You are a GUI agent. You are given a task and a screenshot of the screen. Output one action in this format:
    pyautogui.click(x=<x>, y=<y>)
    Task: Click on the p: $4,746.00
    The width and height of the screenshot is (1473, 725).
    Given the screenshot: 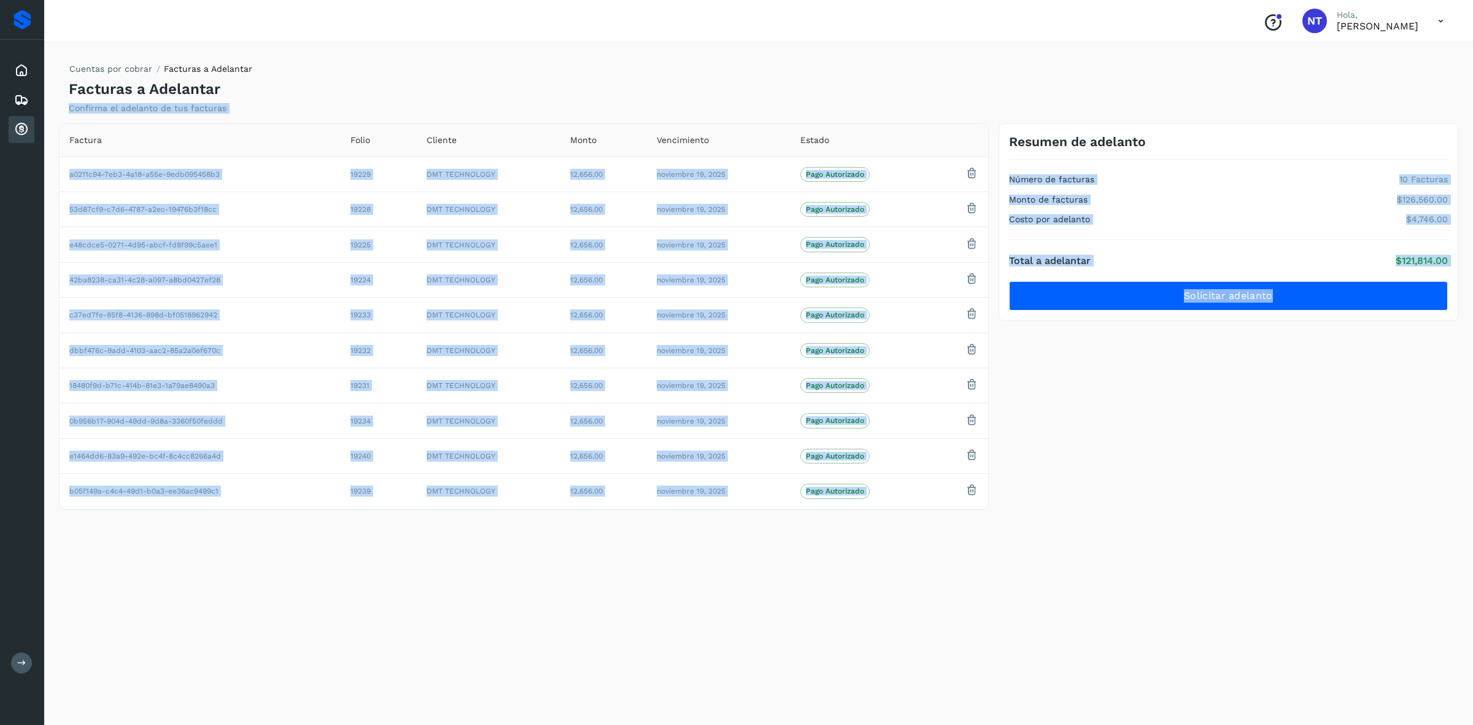 What is the action you would take?
    pyautogui.click(x=1427, y=219)
    